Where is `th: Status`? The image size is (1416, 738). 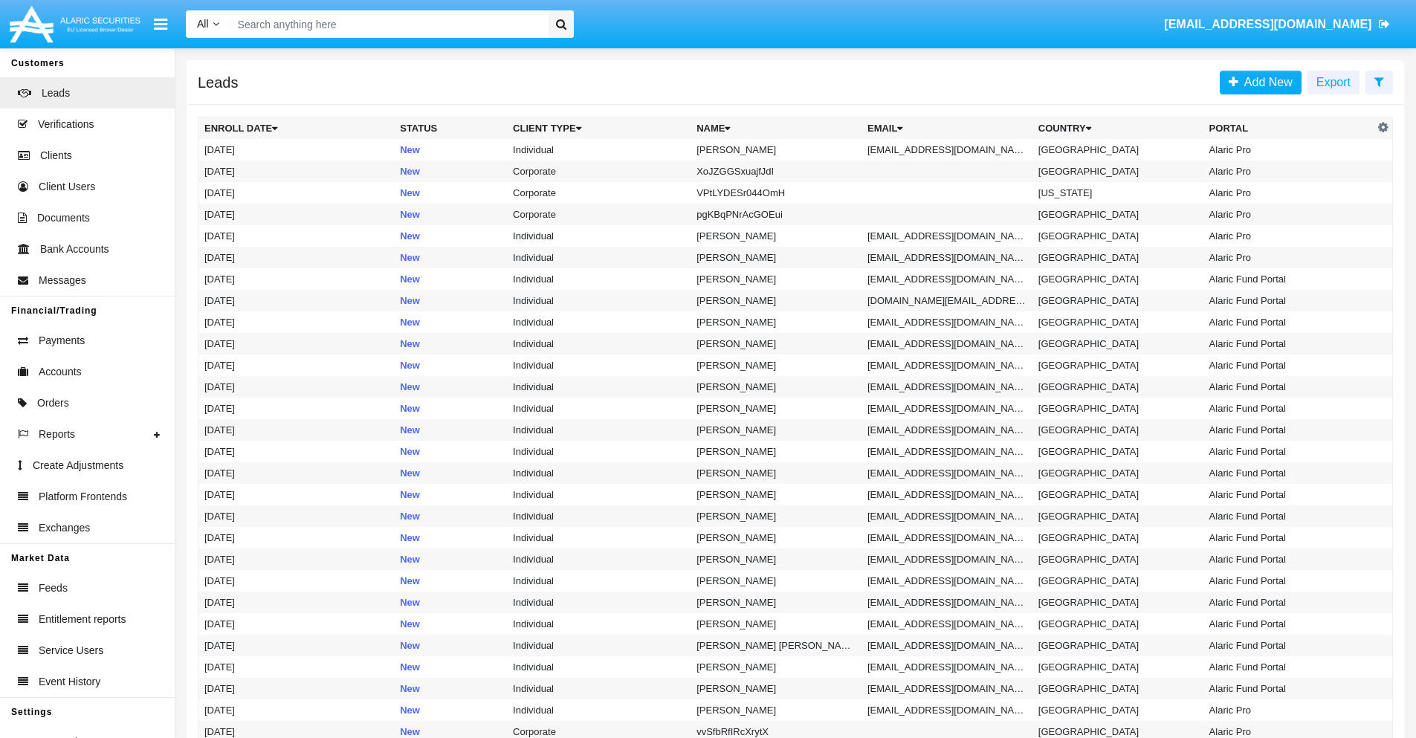
th: Status is located at coordinates (451, 129).